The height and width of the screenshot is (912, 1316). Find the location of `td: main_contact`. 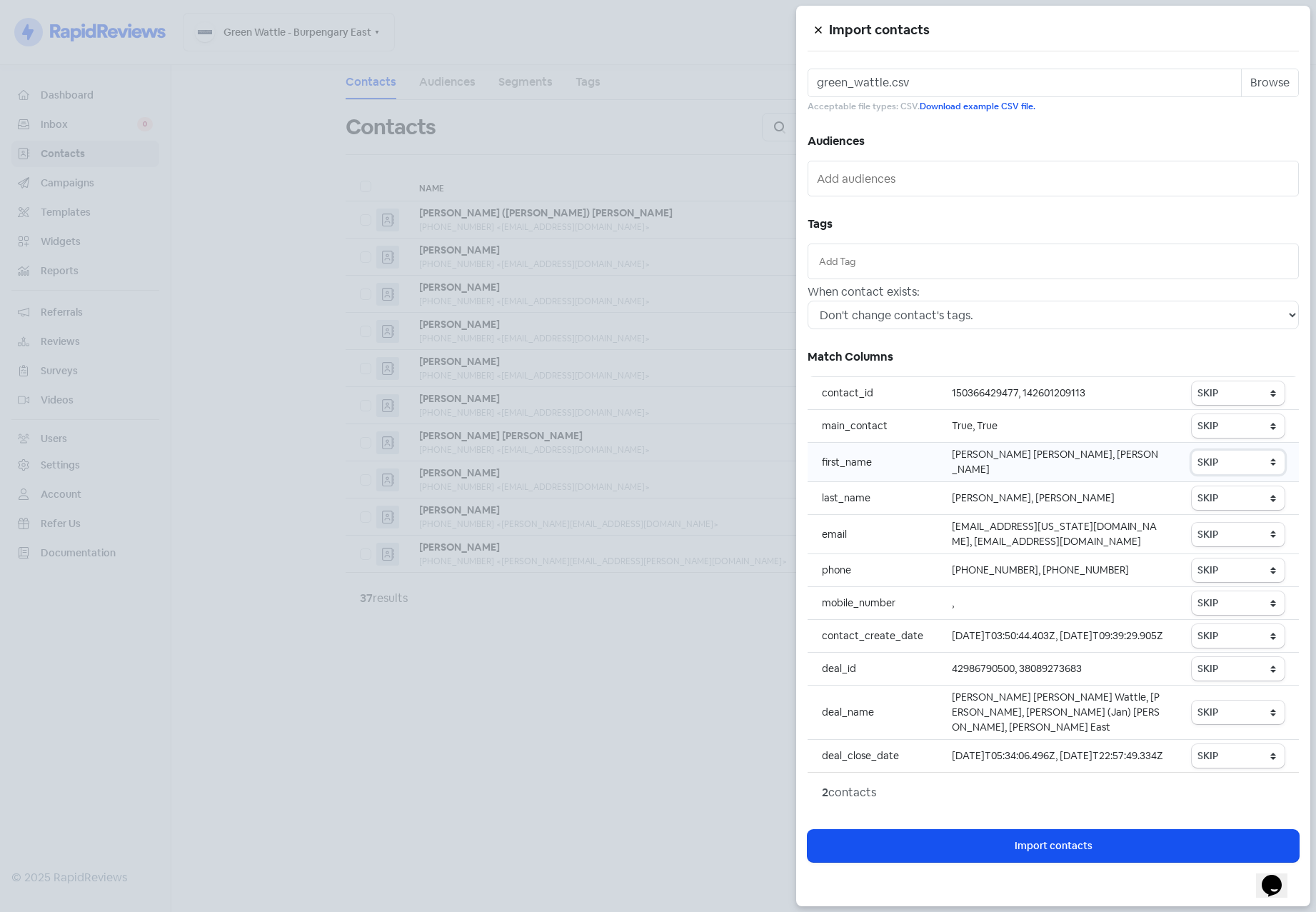

td: main_contact is located at coordinates (873, 427).